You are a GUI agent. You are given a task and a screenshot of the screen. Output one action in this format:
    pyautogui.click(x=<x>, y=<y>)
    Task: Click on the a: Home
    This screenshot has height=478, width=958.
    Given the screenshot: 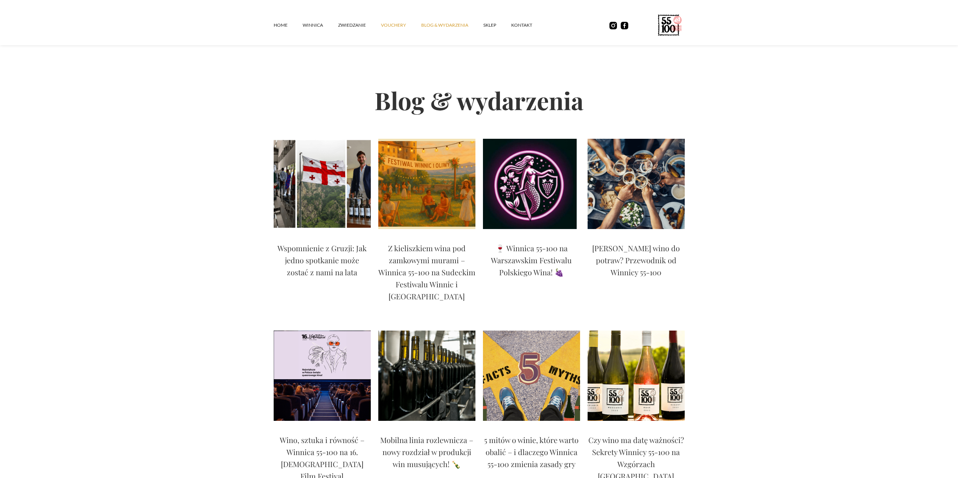 What is the action you would take?
    pyautogui.click(x=288, y=25)
    